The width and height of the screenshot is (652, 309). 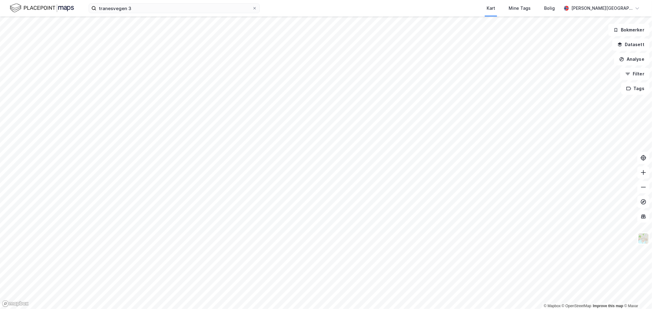 What do you see at coordinates (637, 295) in the screenshot?
I see `div: Chat Widget` at bounding box center [637, 295].